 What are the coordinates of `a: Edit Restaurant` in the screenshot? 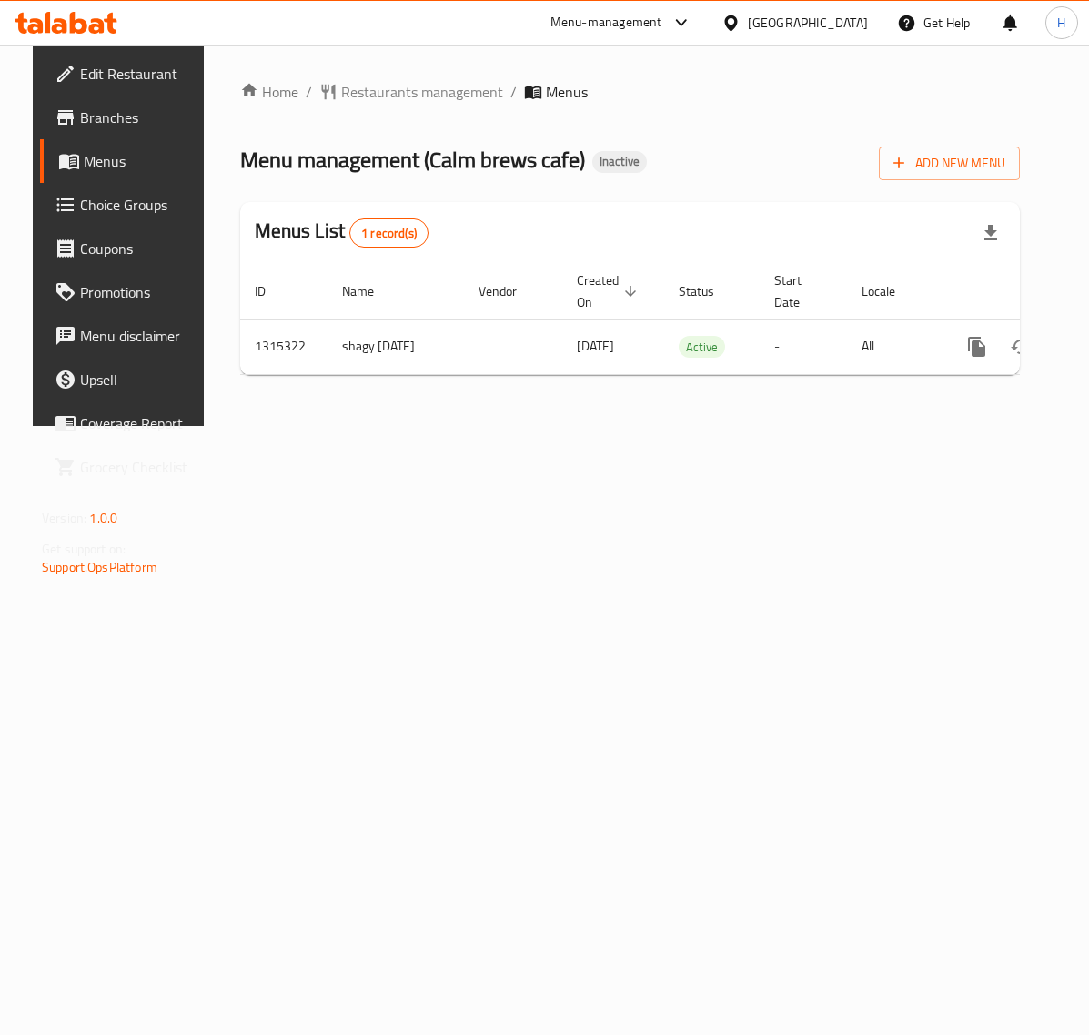 It's located at (127, 74).